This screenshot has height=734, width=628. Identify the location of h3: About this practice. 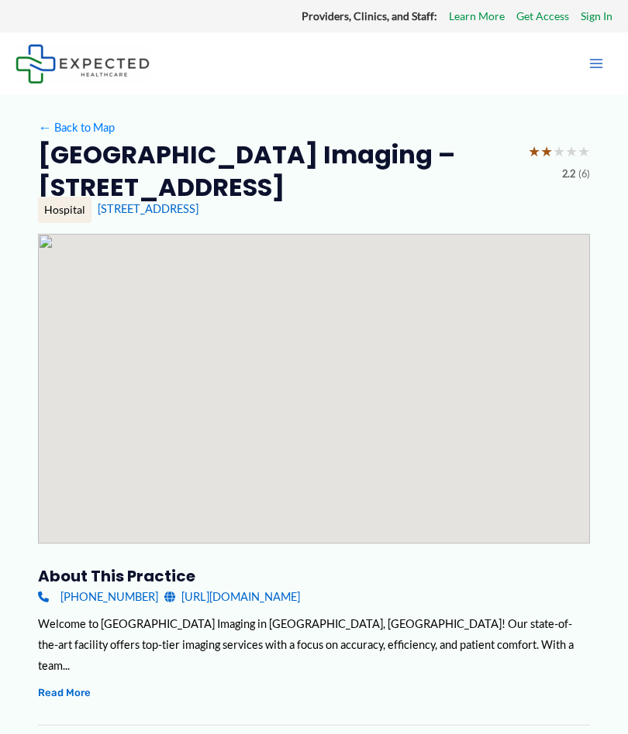
(314, 576).